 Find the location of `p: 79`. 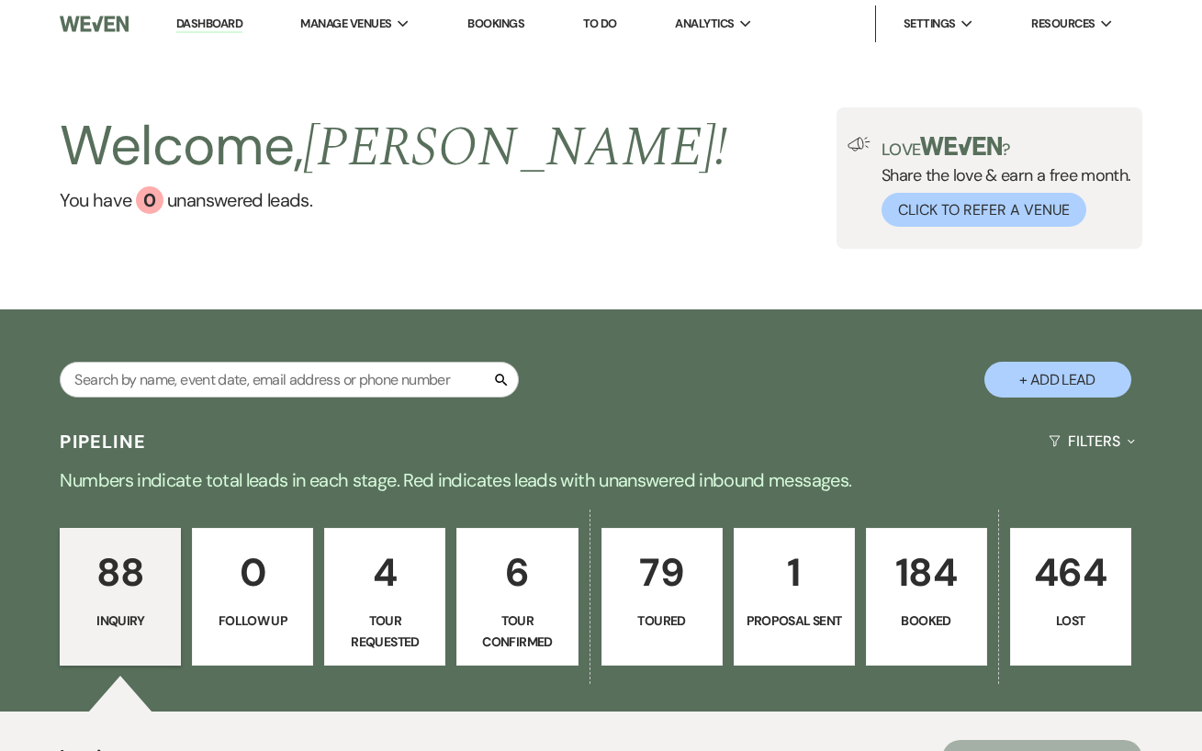

p: 79 is located at coordinates (662, 572).